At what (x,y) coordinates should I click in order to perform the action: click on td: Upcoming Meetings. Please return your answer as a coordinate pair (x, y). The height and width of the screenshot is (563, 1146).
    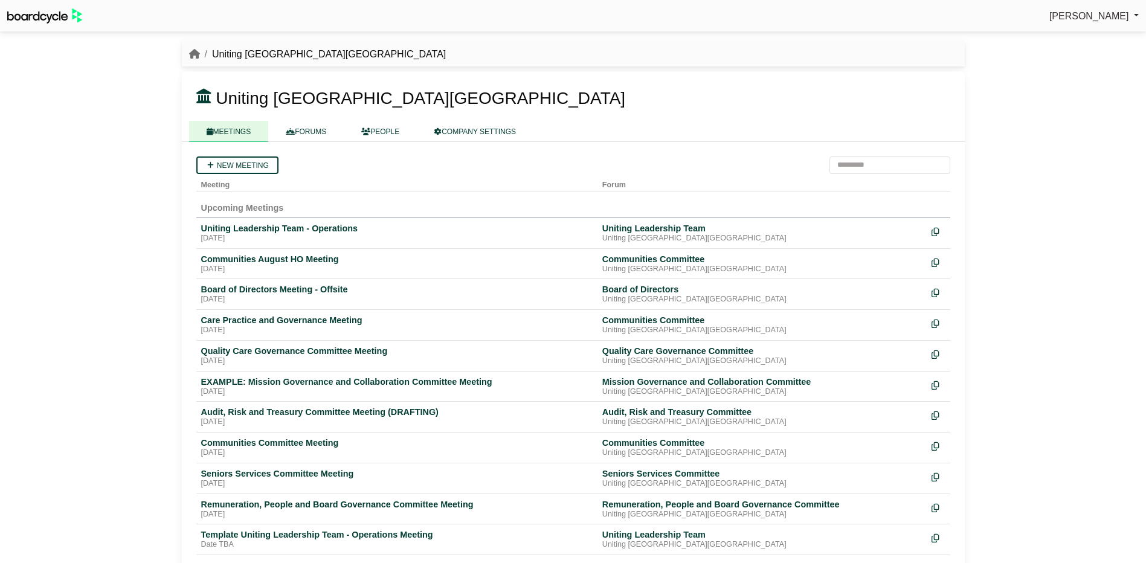
    Looking at the image, I should click on (573, 204).